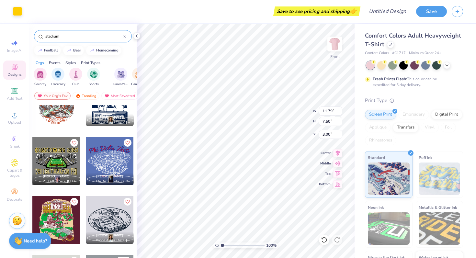 The height and width of the screenshot is (258, 476). Describe the element at coordinates (388, 179) in the screenshot. I see `img: Standard` at that location.